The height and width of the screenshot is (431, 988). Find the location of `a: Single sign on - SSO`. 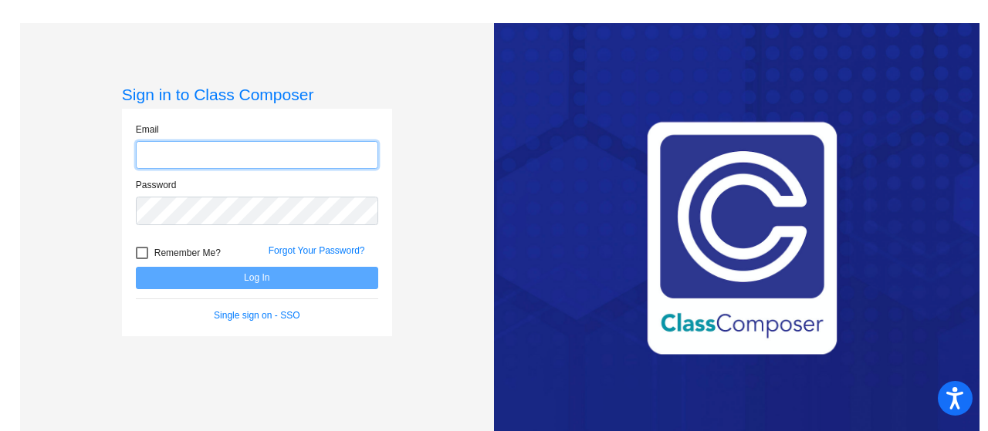

a: Single sign on - SSO is located at coordinates (256, 316).